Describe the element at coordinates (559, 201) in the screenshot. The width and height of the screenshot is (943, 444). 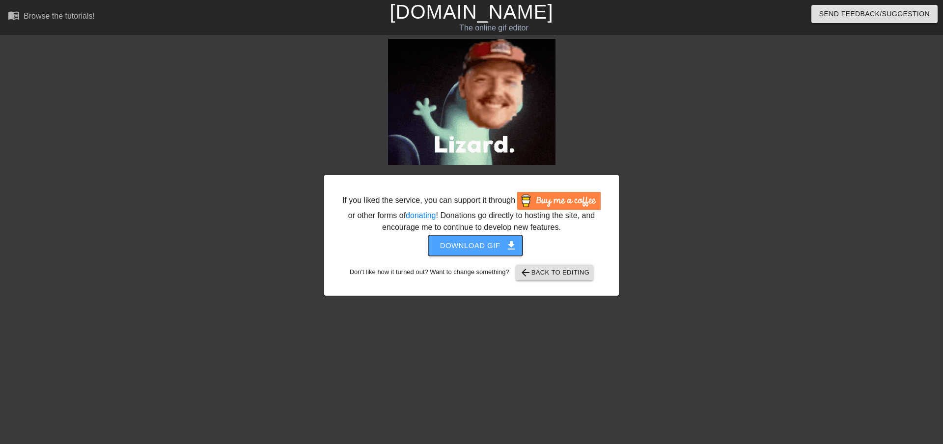
I see `img: Buy Me A Coffee` at that location.